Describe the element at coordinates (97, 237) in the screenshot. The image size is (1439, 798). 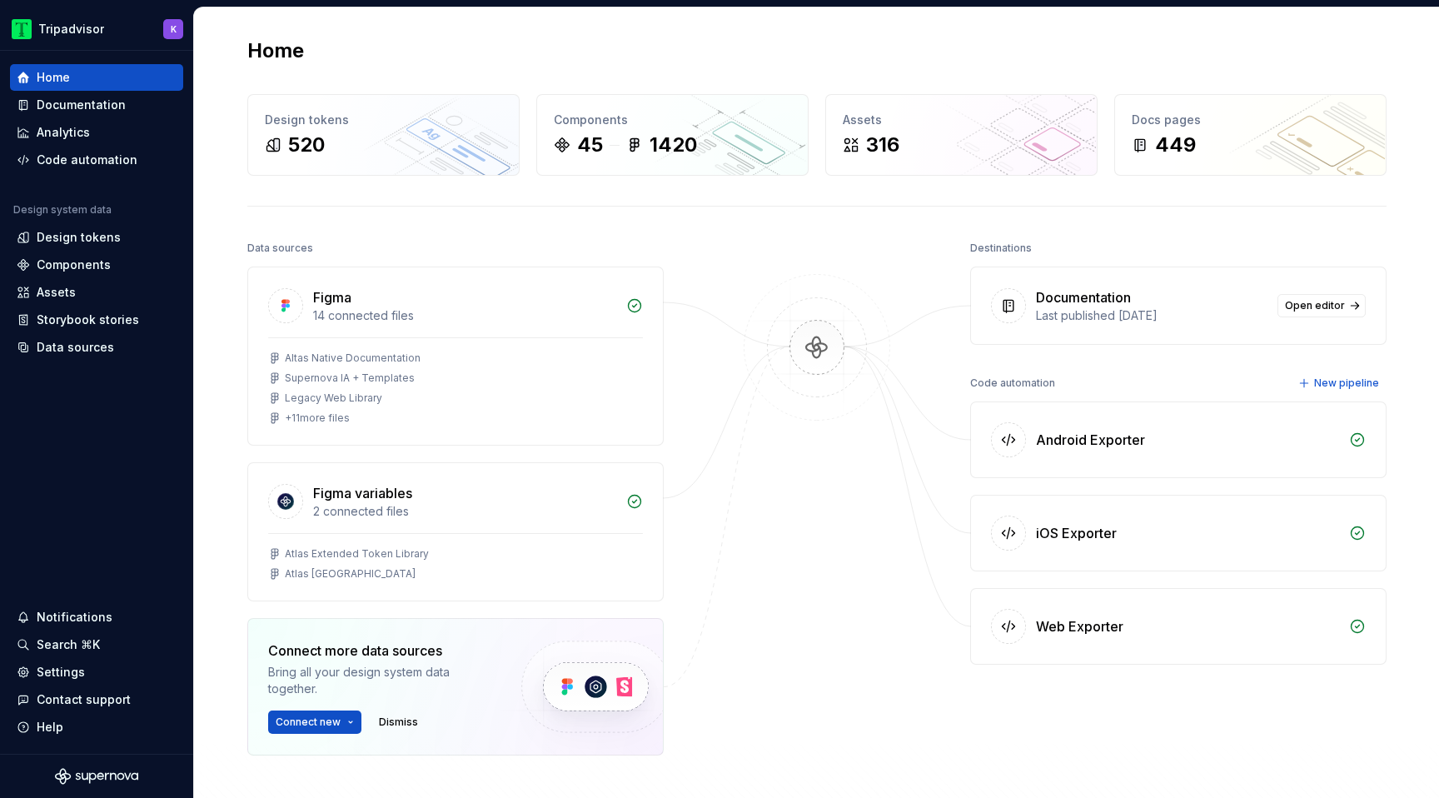
I see `a: Design tokens` at that location.